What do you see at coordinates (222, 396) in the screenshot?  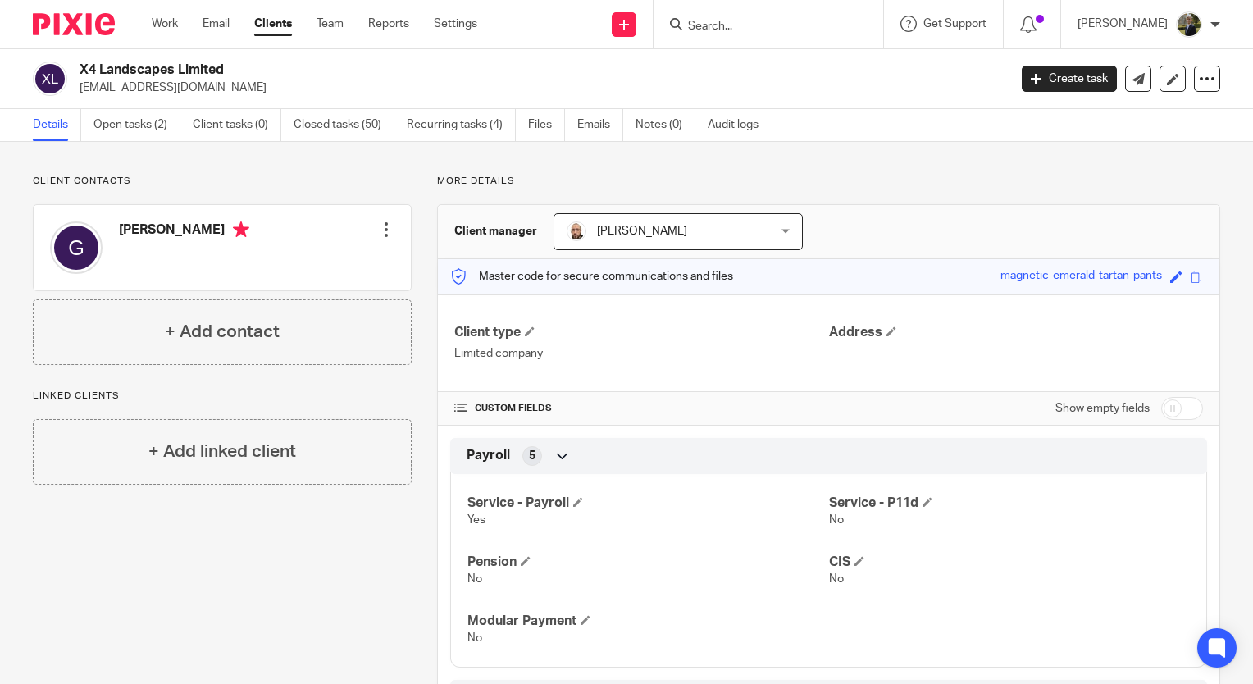 I see `p: Linked clients` at bounding box center [222, 396].